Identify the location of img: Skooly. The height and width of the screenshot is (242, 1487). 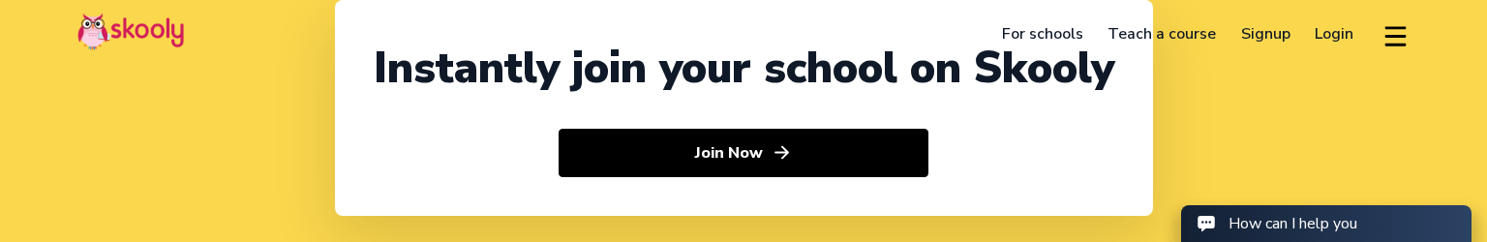
(131, 31).